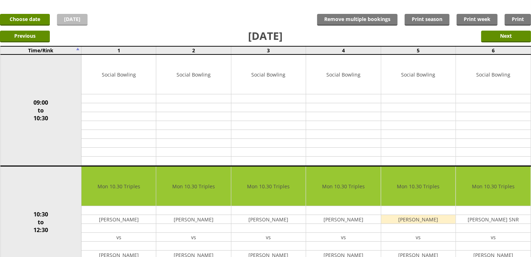  Describe the element at coordinates (119, 50) in the screenshot. I see `td: 1` at that location.